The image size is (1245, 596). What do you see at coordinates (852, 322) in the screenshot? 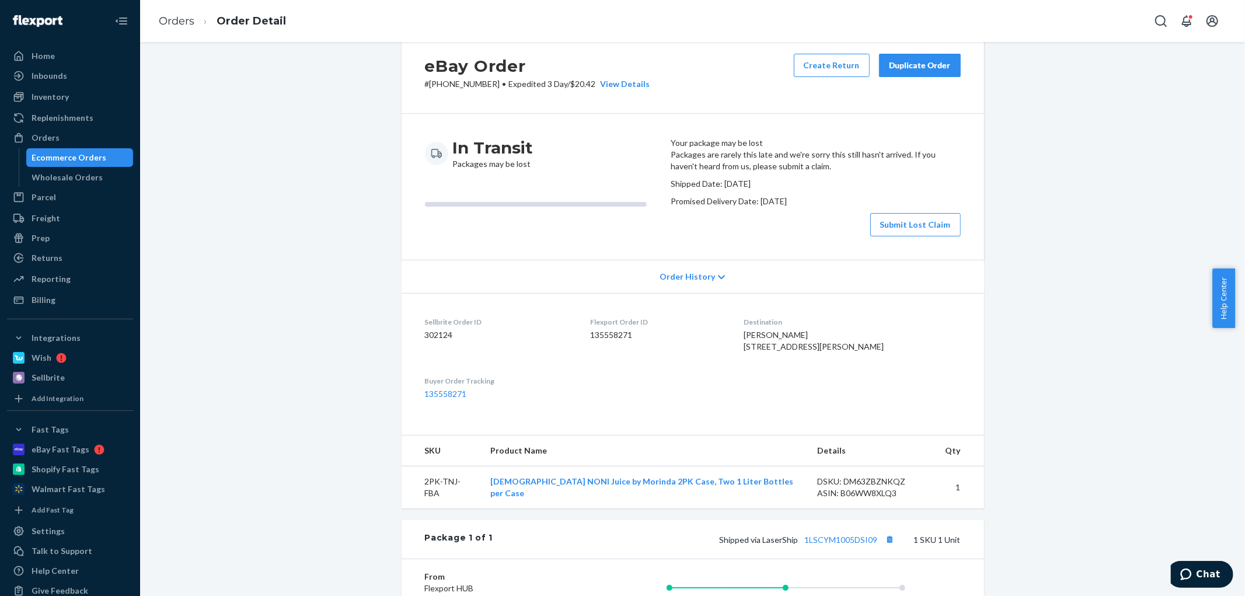
I see `dt: Destination` at bounding box center [852, 322].